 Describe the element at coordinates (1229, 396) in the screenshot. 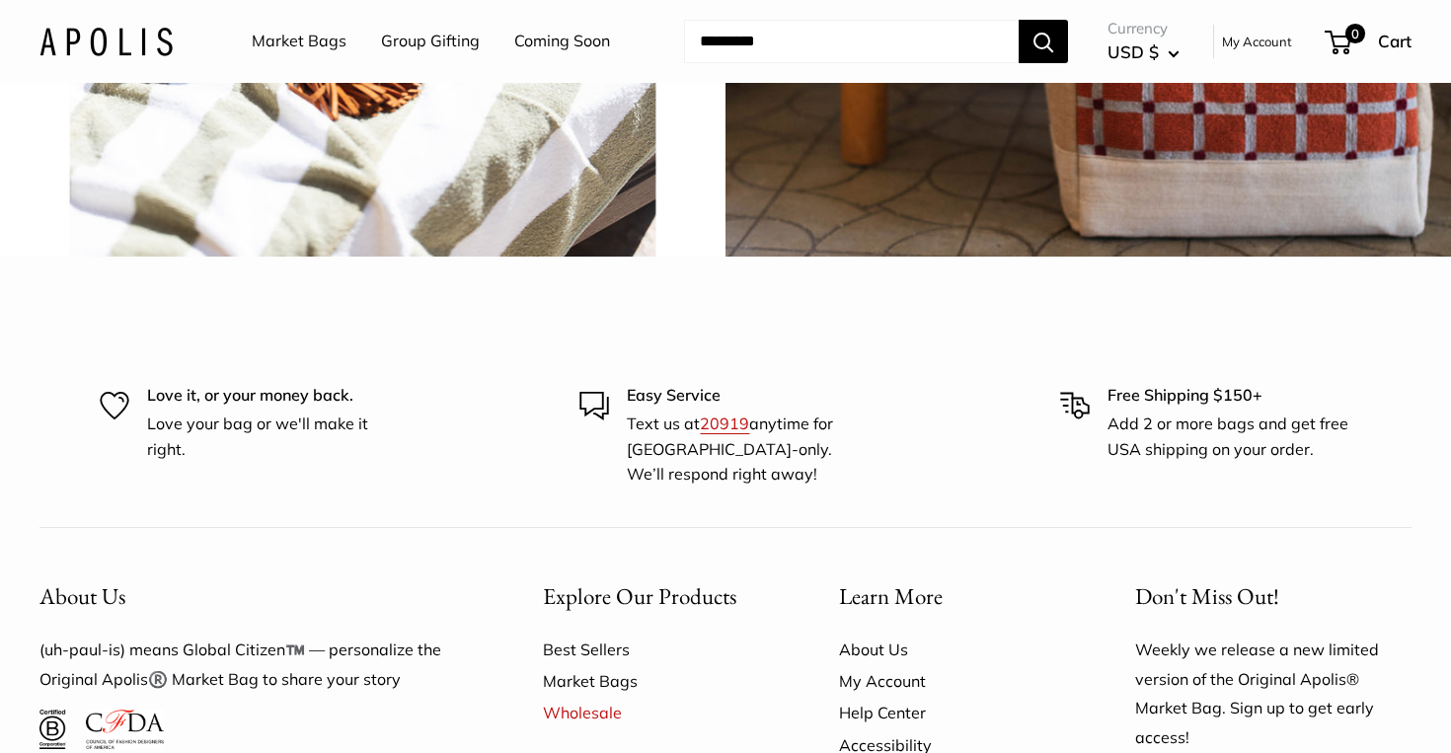

I see `p: Free Shipping $150+` at that location.